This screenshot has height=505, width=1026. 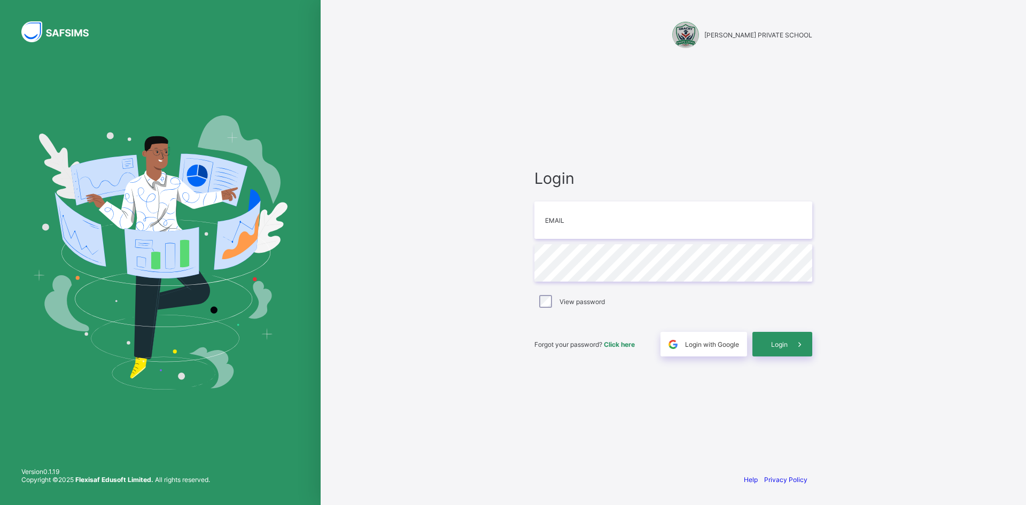 What do you see at coordinates (673, 344) in the screenshot?
I see `img: google.396cfc9801f0270233282035f929180a.svg` at bounding box center [673, 344].